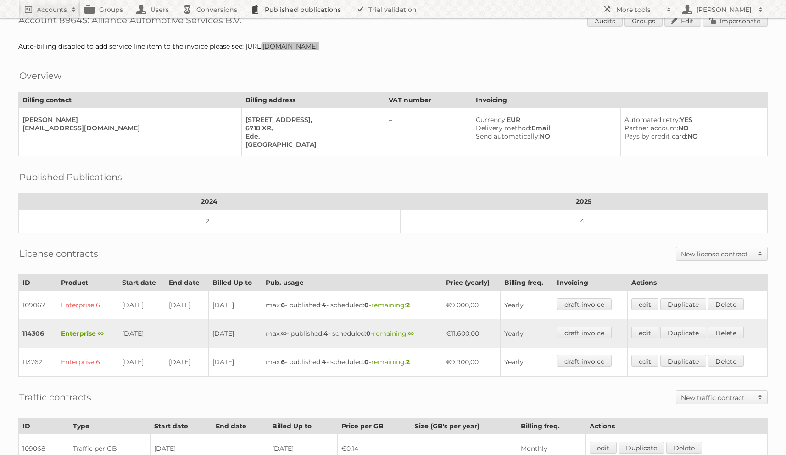 The height and width of the screenshot is (455, 786). I want to click on td: 109067, so click(38, 305).